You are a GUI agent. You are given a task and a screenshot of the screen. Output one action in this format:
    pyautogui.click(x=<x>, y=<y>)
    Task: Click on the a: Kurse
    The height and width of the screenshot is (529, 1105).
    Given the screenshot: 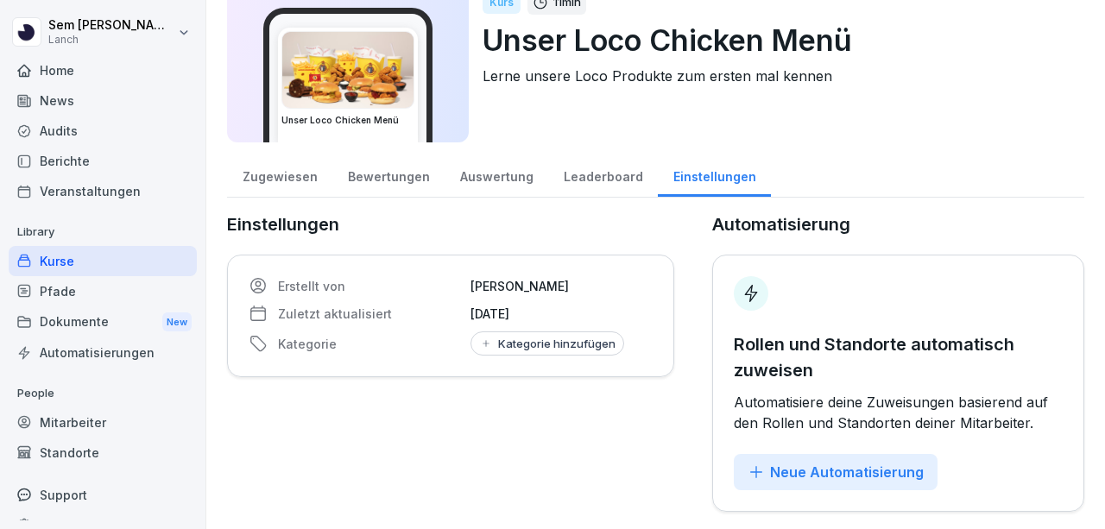 What is the action you would take?
    pyautogui.click(x=103, y=261)
    